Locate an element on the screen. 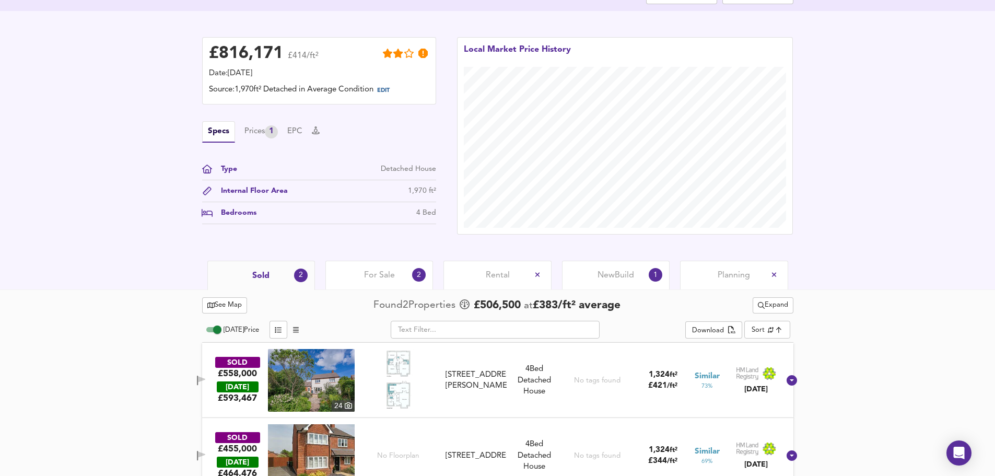 This screenshot has width=995, height=476. span: 69 % is located at coordinates (706, 461).